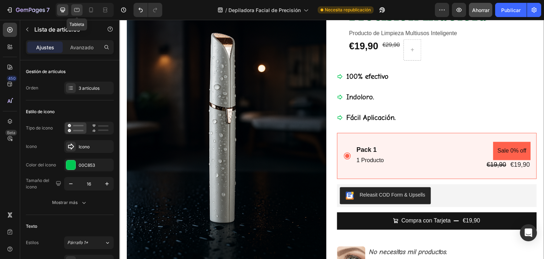 The height and width of the screenshot is (259, 544). Describe the element at coordinates (45, 47) in the screenshot. I see `font: Ajustes` at that location.